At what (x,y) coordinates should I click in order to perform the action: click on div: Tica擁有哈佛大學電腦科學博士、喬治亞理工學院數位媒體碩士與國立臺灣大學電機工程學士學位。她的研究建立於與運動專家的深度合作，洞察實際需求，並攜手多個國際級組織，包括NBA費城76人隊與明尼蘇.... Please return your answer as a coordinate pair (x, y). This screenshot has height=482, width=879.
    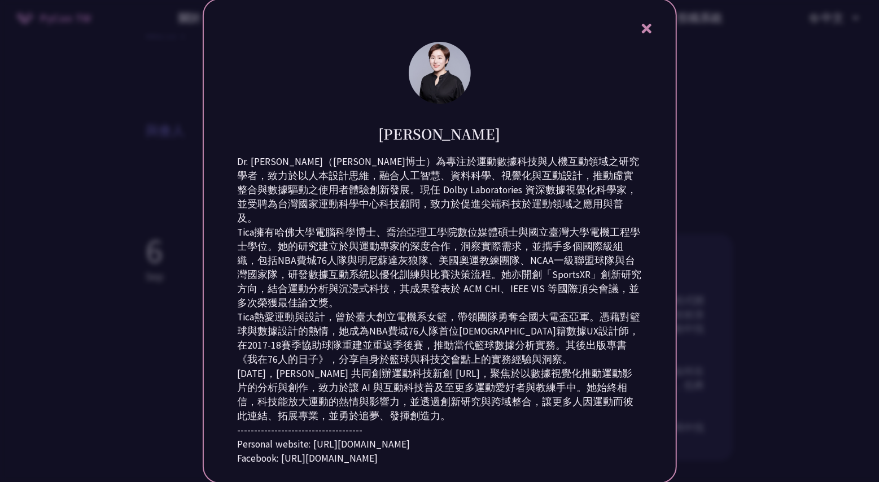
    Looking at the image, I should click on (440, 268).